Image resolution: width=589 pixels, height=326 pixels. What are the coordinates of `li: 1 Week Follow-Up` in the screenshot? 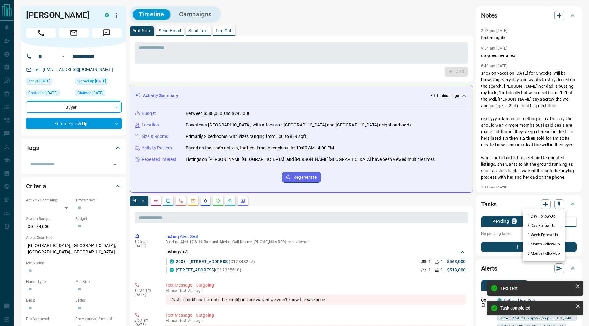 It's located at (544, 235).